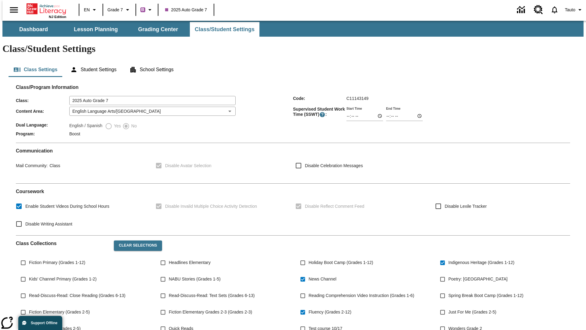  I want to click on span: EN, so click(87, 10).